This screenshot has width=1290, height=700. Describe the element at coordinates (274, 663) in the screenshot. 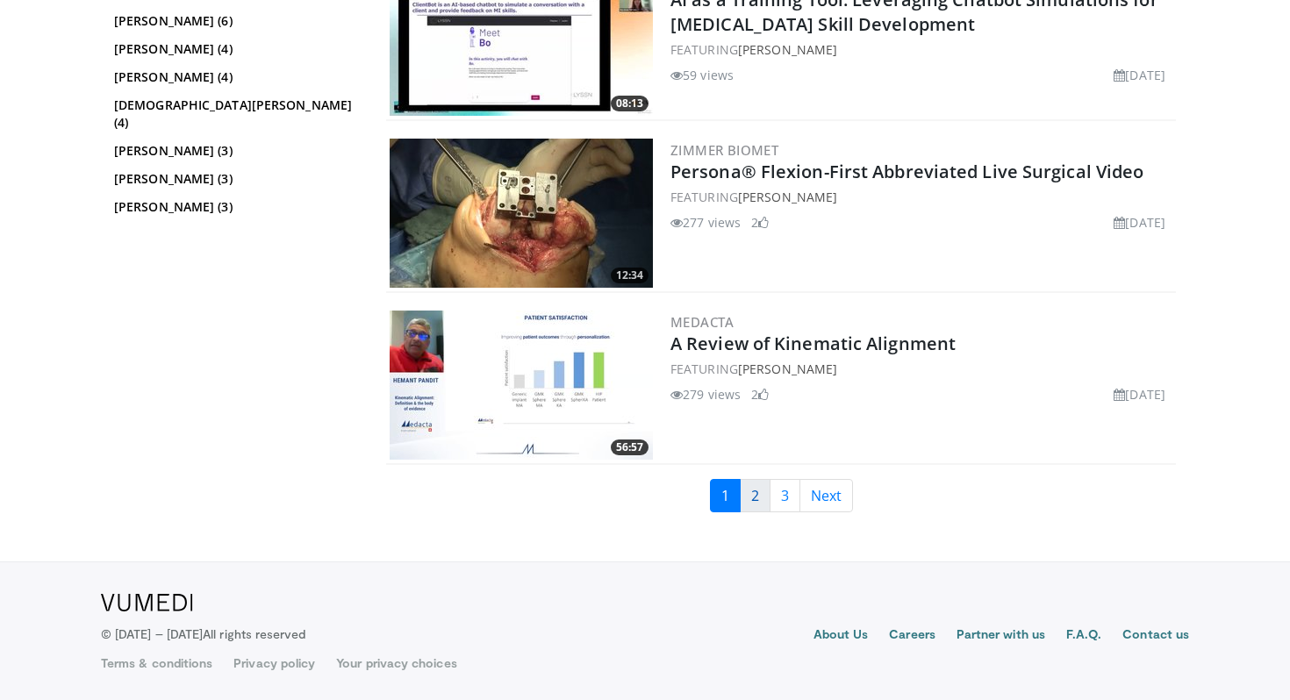

I see `a: Privacy policy` at that location.